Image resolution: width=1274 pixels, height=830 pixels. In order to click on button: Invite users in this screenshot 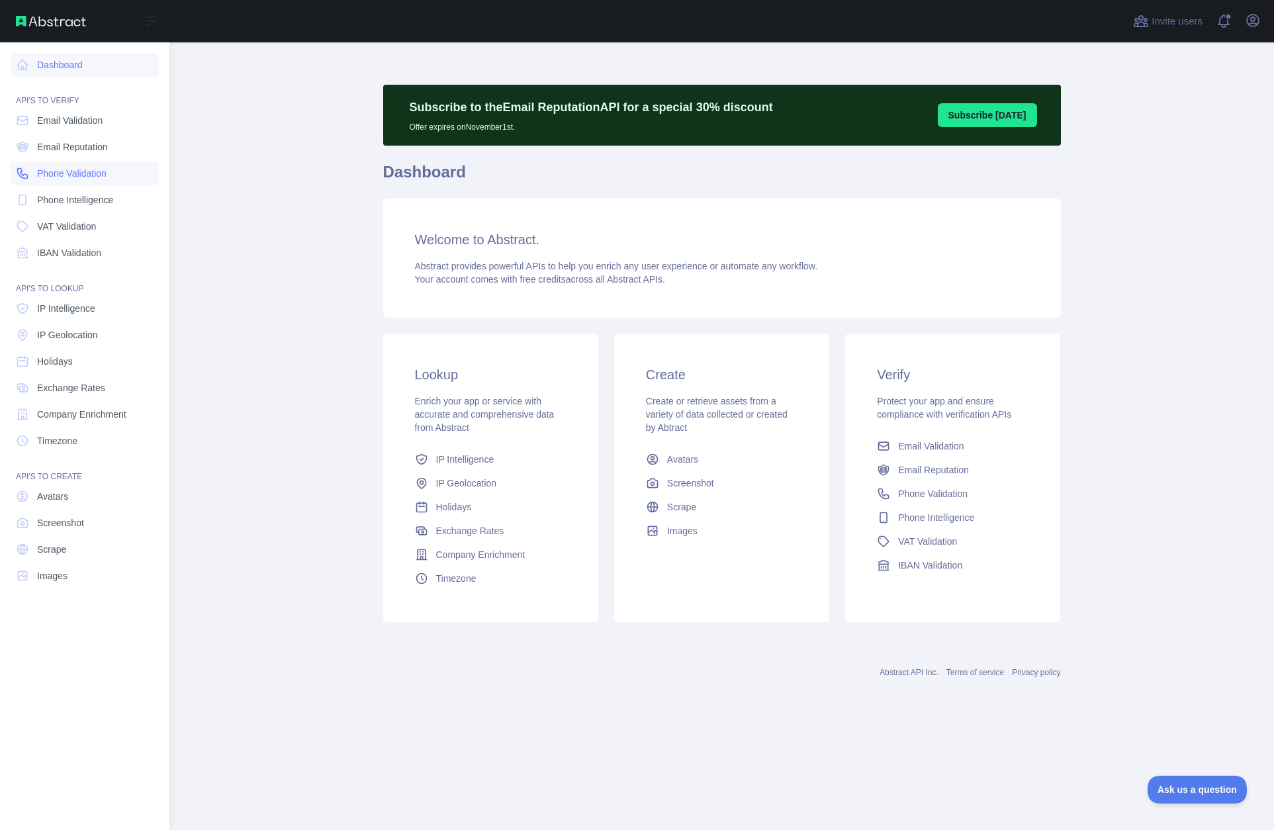, I will do `click(1167, 21)`.